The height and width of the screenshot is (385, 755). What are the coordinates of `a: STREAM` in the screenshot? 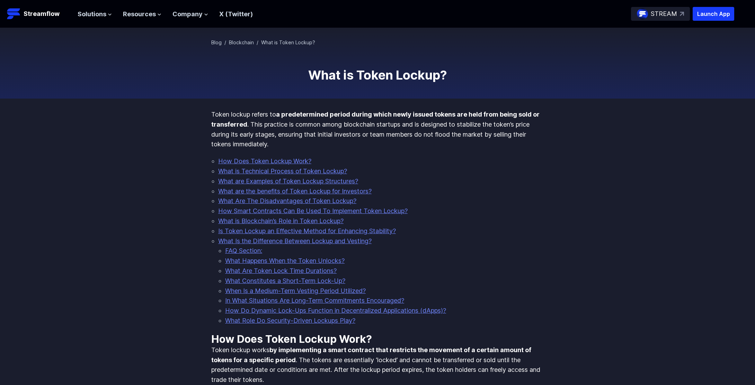 It's located at (660, 14).